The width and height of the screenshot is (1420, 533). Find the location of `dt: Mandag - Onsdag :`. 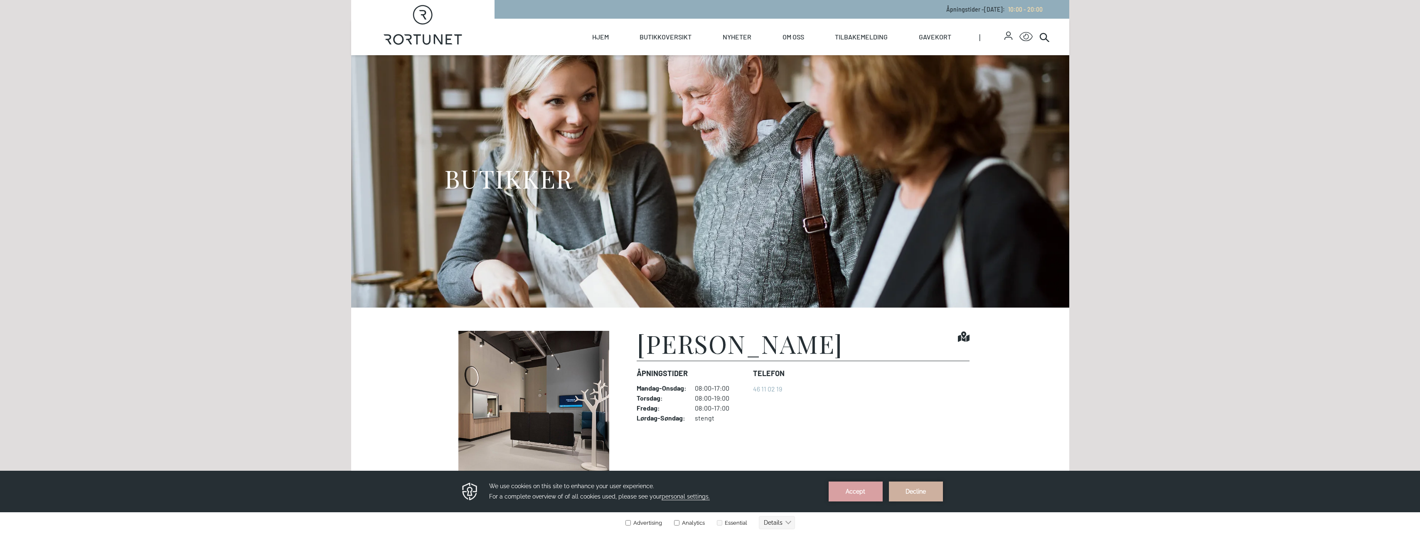

dt: Mandag - Onsdag : is located at coordinates (661, 388).